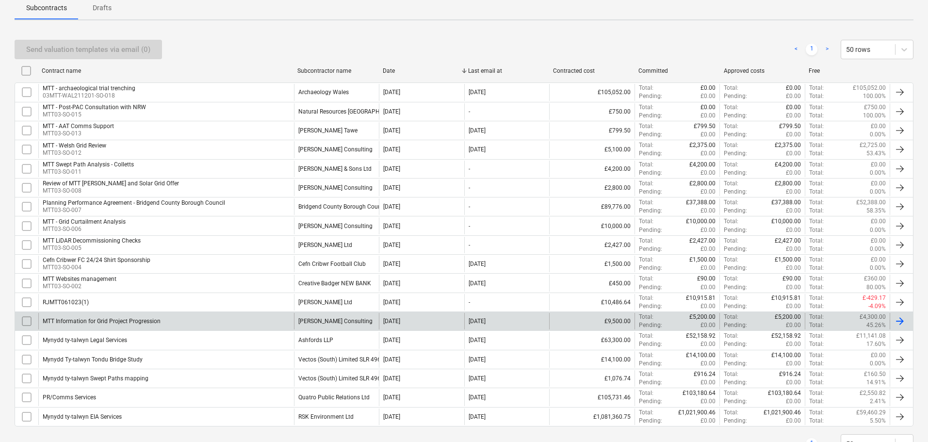 The image size is (928, 442). I want to click on p: £160.50, so click(875, 374).